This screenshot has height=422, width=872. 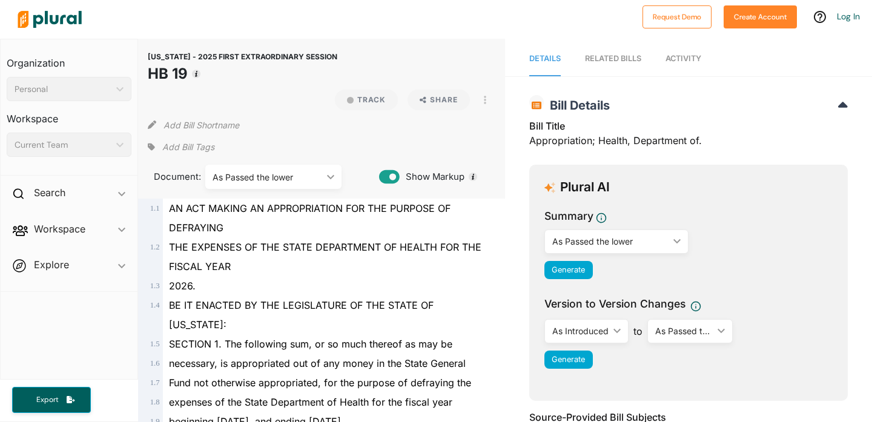 What do you see at coordinates (155, 247) in the screenshot?
I see `span: 1 . 2` at bounding box center [155, 247].